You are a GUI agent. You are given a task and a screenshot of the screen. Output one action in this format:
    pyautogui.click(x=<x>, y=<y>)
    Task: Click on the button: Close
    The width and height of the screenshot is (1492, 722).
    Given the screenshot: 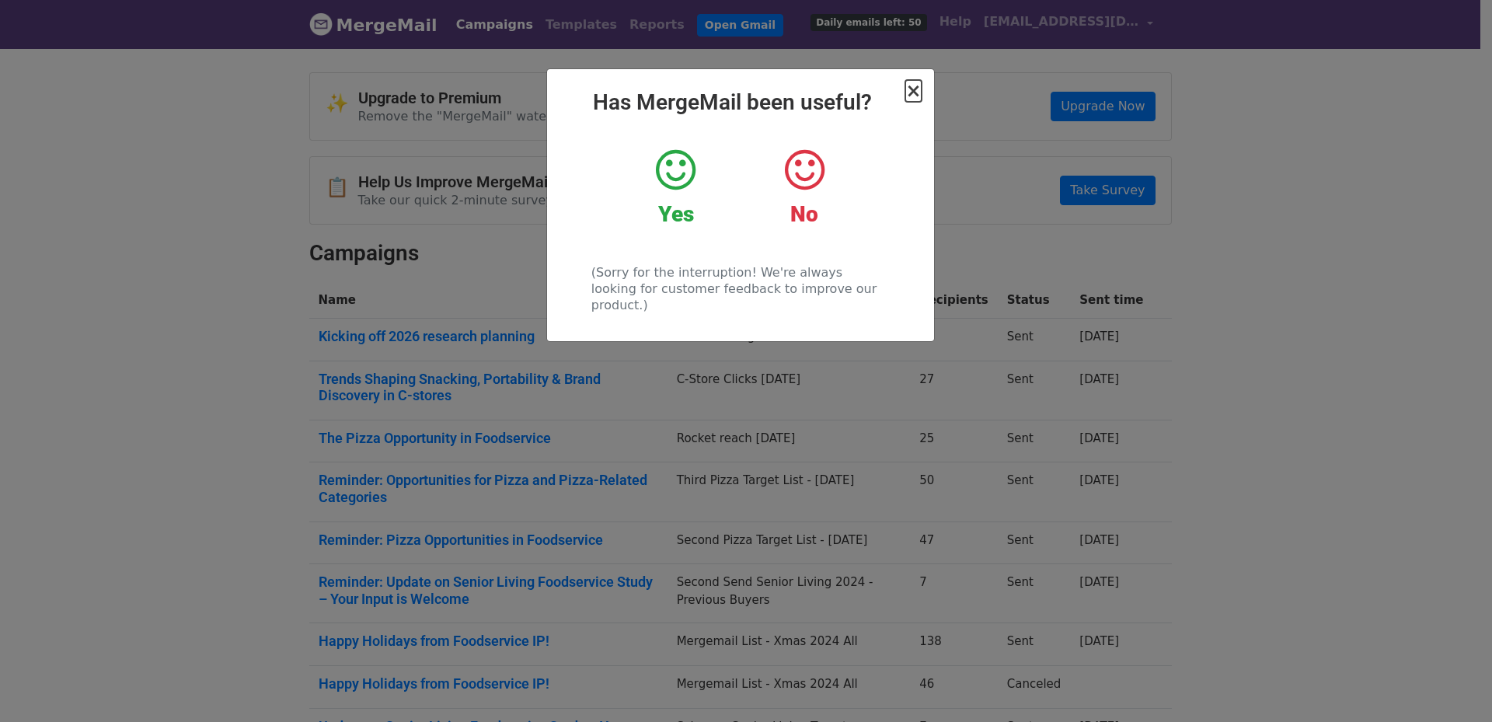 What is the action you would take?
    pyautogui.click(x=913, y=91)
    